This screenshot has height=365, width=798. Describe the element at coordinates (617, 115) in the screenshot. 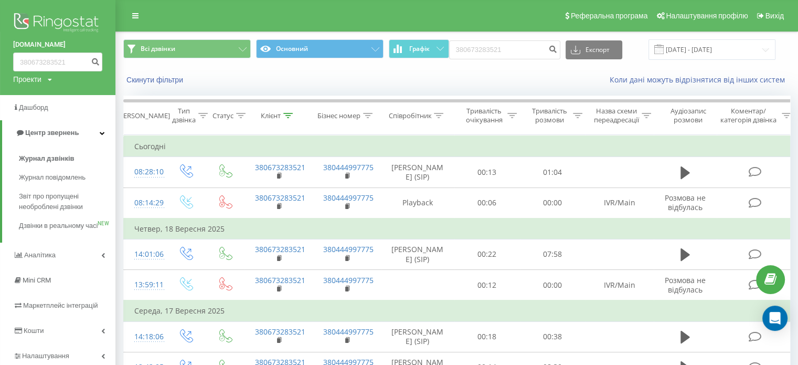

I see `div: Назва схеми переадресації` at that location.